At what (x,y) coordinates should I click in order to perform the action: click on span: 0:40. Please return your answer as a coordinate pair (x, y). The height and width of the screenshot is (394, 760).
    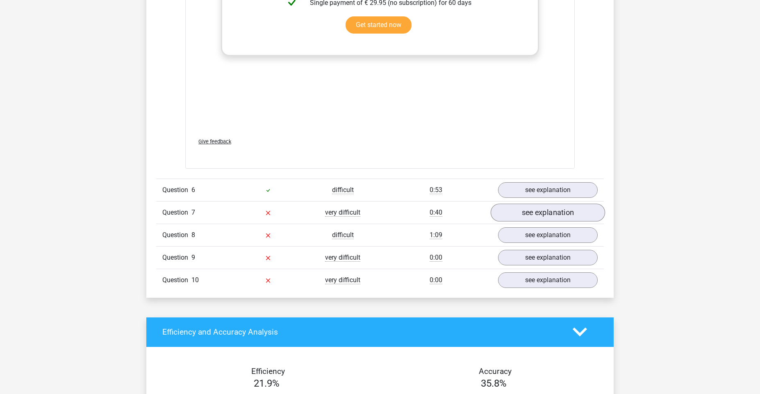
    Looking at the image, I should click on (436, 213).